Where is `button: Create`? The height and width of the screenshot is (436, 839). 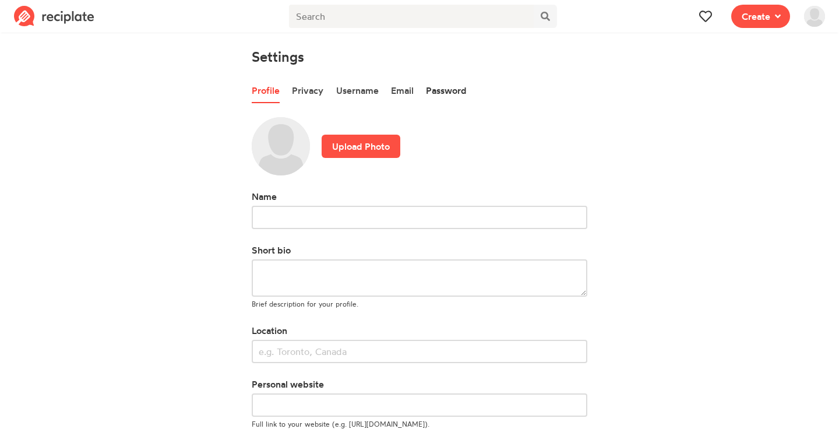 button: Create is located at coordinates (761, 16).